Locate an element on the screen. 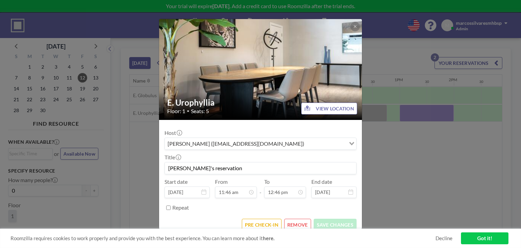  label: Start date is located at coordinates (176, 182).